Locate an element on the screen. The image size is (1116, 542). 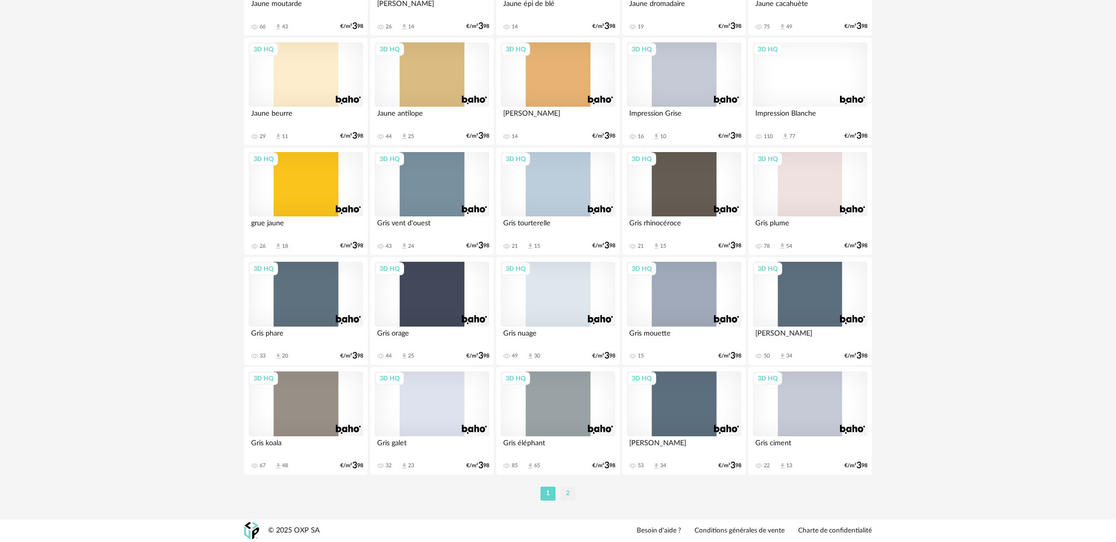
div: 22 is located at coordinates (767, 465).